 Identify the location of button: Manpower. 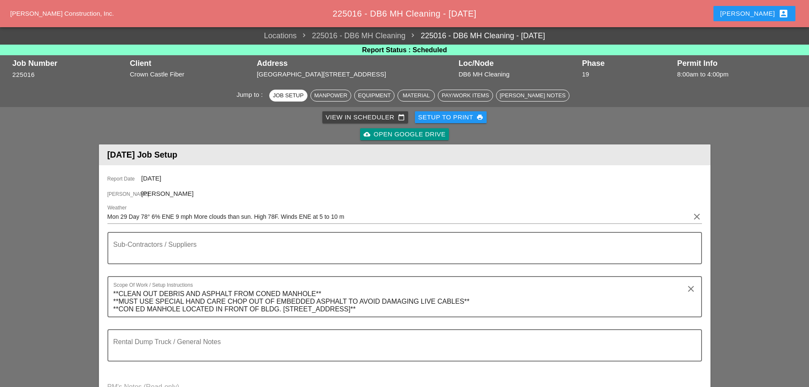
(331, 96).